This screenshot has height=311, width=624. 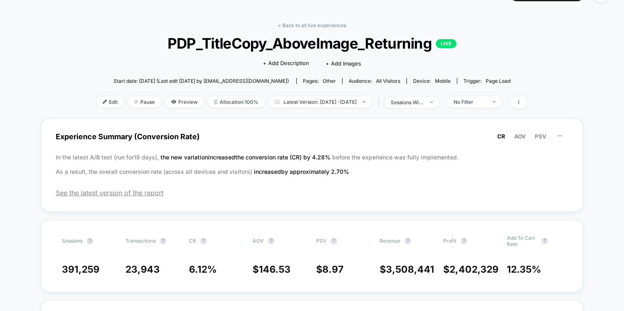 I want to click on span: 2,402,329, so click(x=473, y=270).